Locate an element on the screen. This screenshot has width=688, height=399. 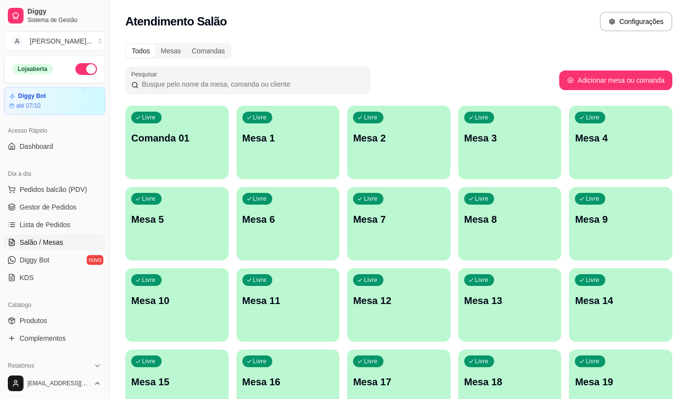
button: LivreMesa 9 is located at coordinates (621, 224).